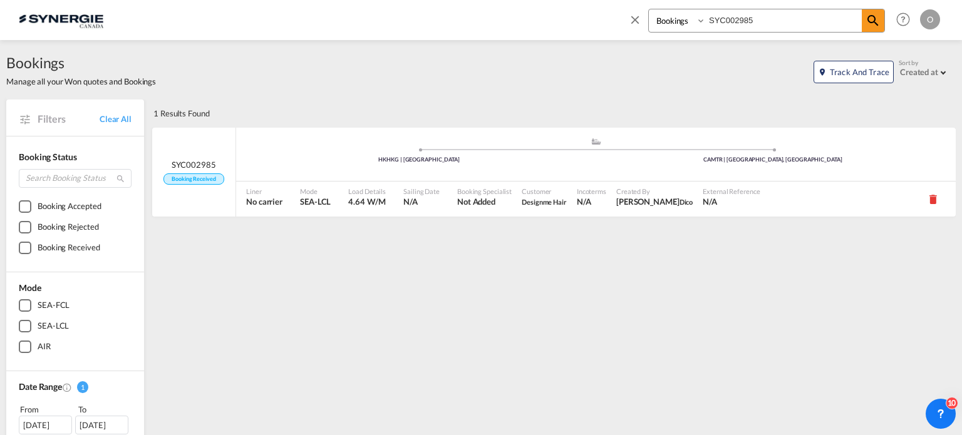 This screenshot has width=962, height=435. I want to click on div: AIR, so click(44, 347).